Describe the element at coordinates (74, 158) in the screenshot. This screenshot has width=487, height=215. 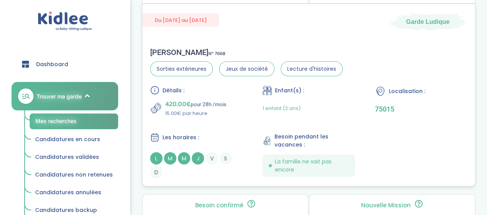
I see `a: Candidatures validées` at that location.